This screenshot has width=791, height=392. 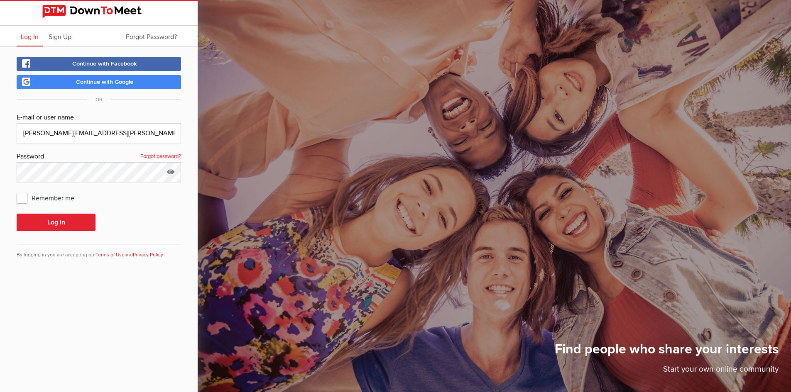 I want to click on span: Continue with Facebook, so click(x=105, y=64).